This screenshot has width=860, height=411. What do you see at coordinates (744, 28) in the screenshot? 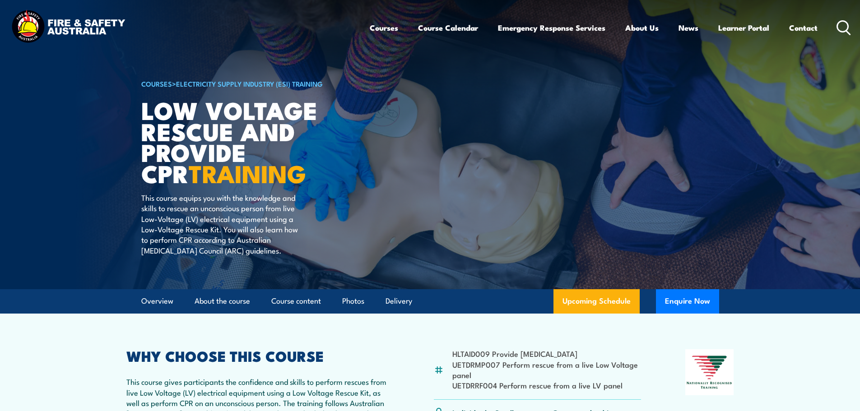
I see `a: Learner Portal` at bounding box center [744, 28].